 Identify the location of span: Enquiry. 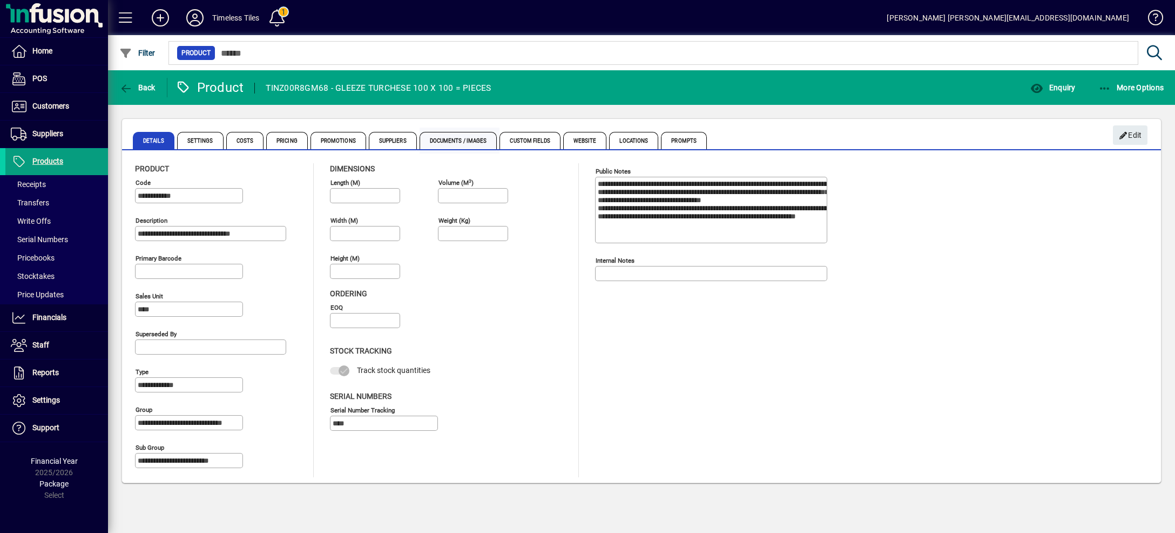
(1053, 88).